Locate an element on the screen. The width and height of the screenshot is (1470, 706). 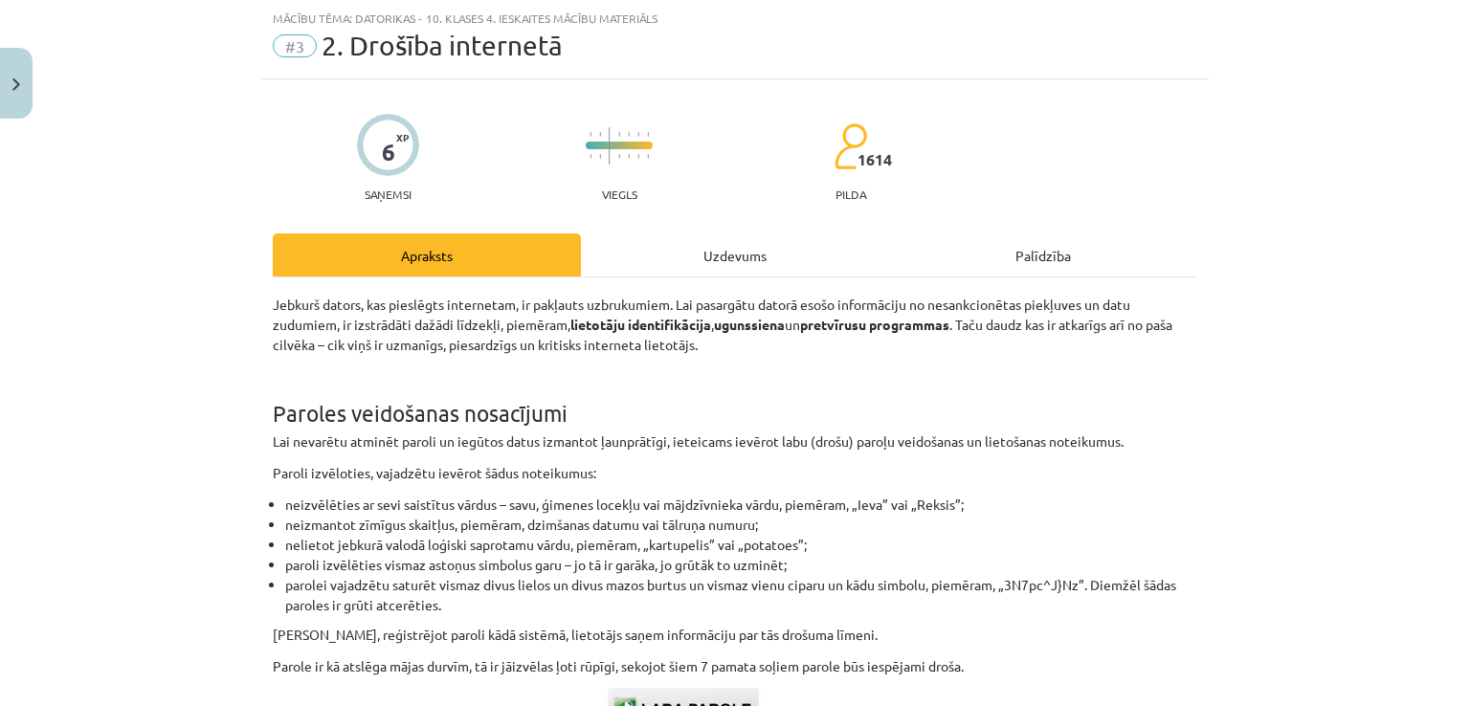
strong: pretvīrusu programmas is located at coordinates (875, 324).